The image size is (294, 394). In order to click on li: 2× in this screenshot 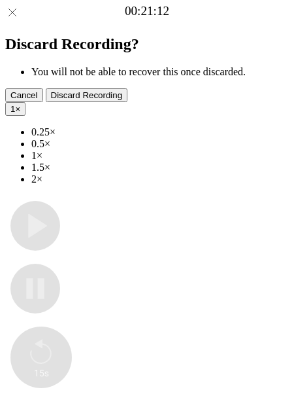, I will do `click(160, 179)`.